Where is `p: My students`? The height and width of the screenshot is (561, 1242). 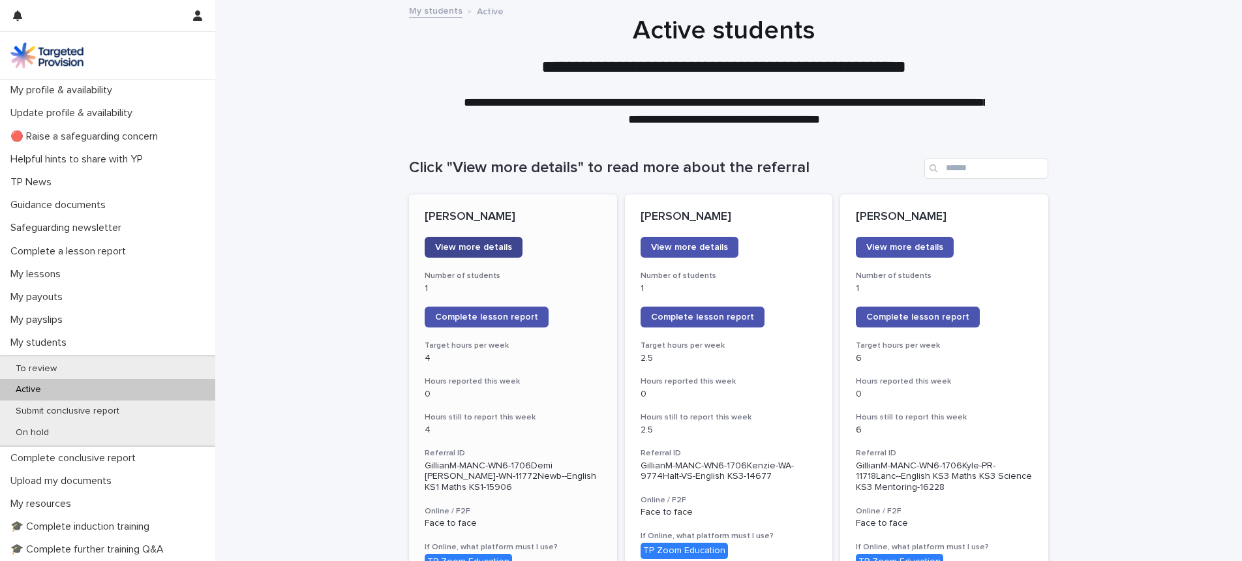 p: My students is located at coordinates (41, 342).